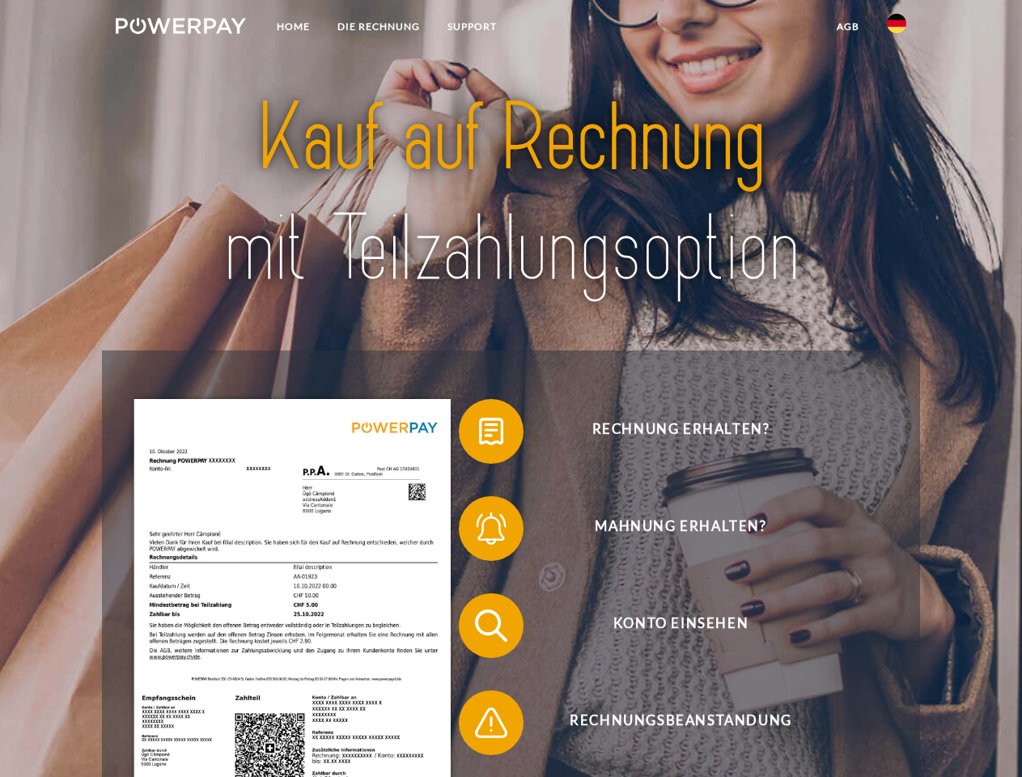  What do you see at coordinates (669, 625) in the screenshot?
I see `a: Konto einsehen` at bounding box center [669, 625].